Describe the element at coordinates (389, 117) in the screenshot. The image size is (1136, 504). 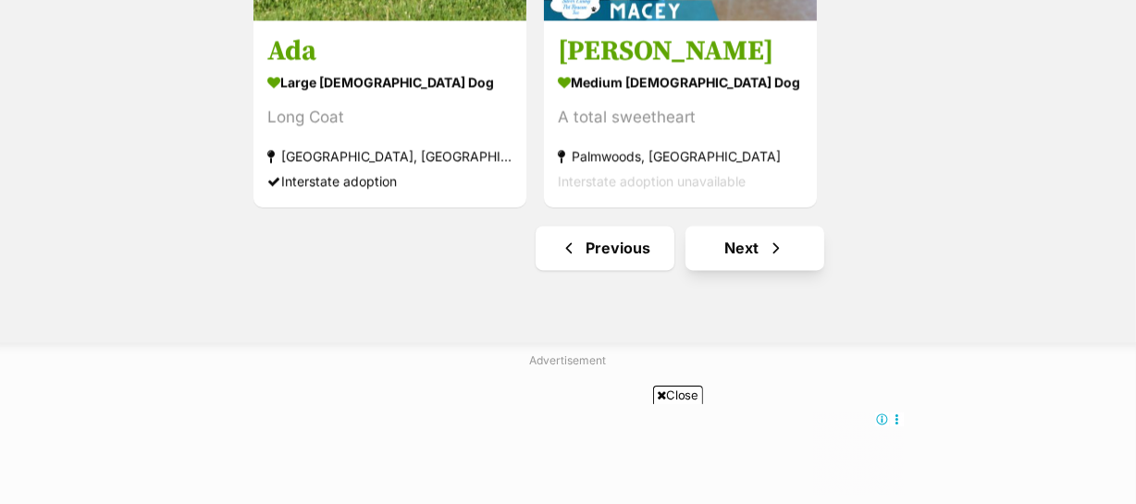
I see `div: Long Coat` at that location.